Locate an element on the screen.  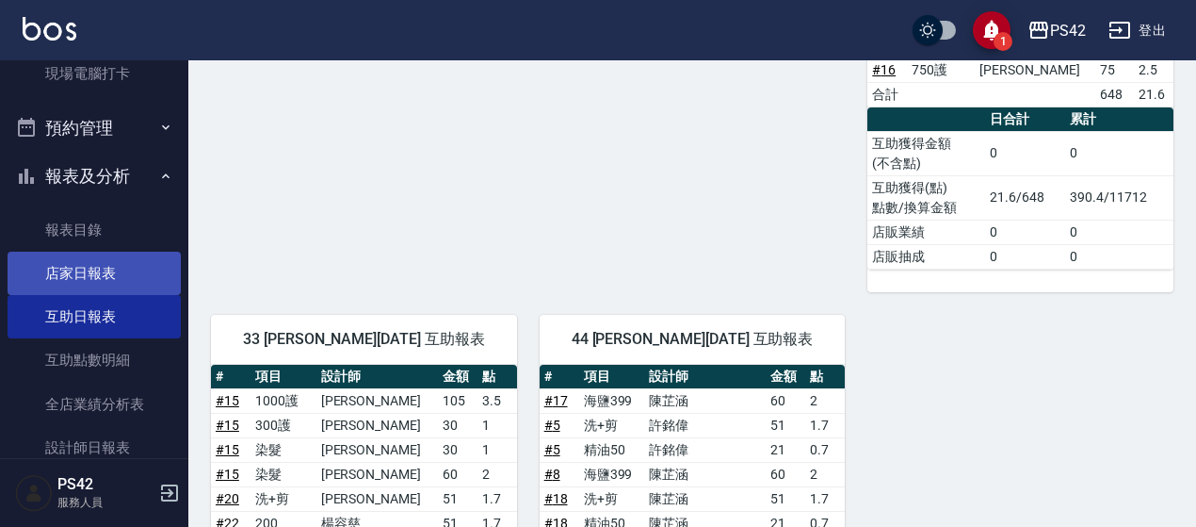
td: 648 is located at coordinates (1115, 94).